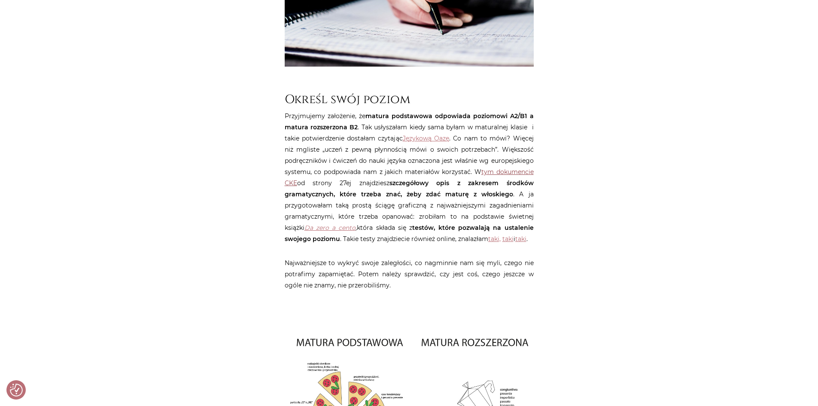  I want to click on a: Językową Oazę, so click(426, 138).